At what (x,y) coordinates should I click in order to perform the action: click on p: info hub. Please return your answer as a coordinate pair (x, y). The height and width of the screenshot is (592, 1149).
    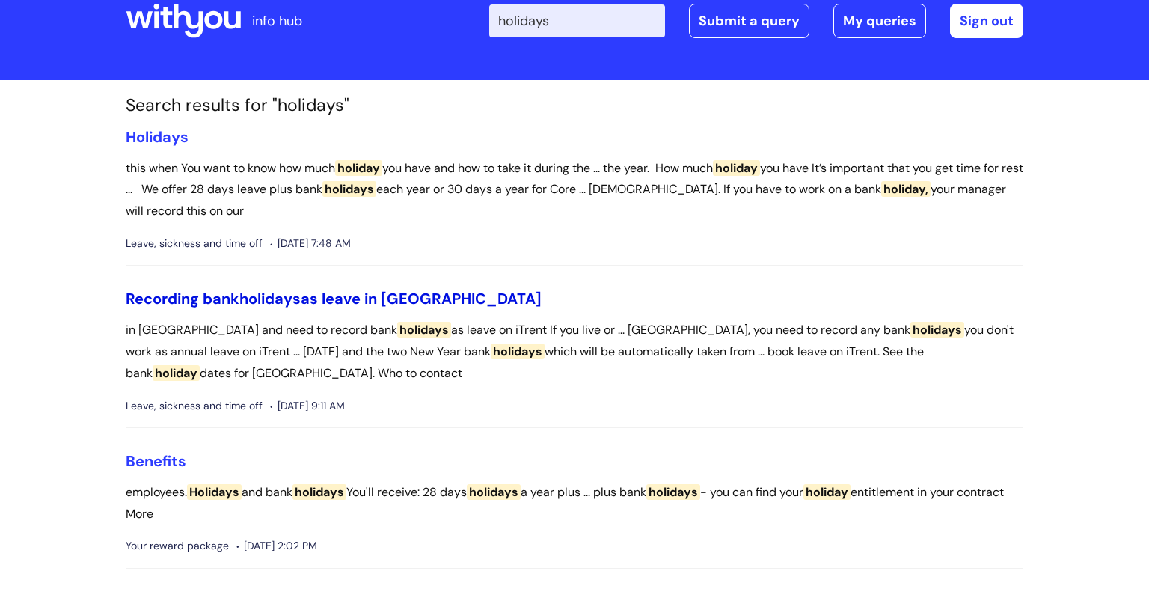
    Looking at the image, I should click on (277, 21).